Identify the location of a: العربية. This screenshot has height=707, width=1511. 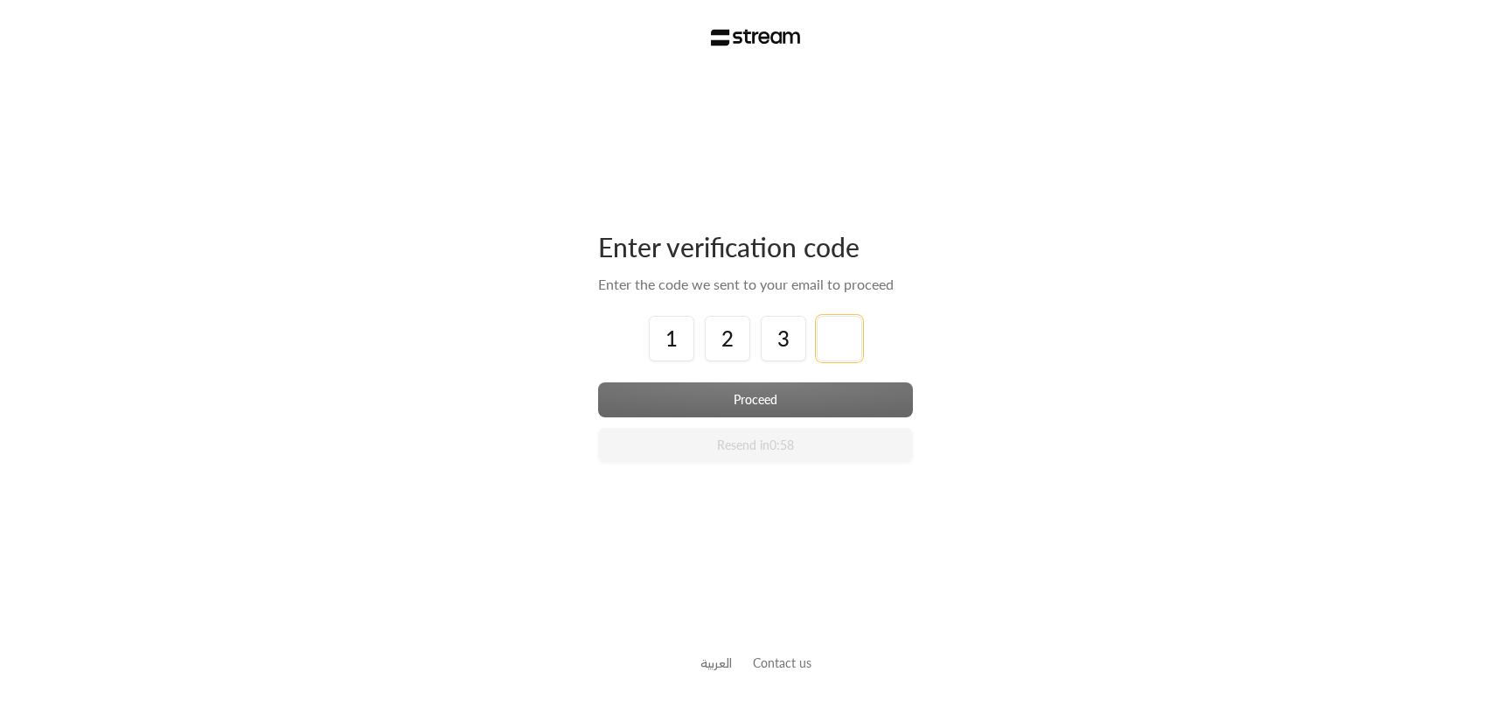
(716, 662).